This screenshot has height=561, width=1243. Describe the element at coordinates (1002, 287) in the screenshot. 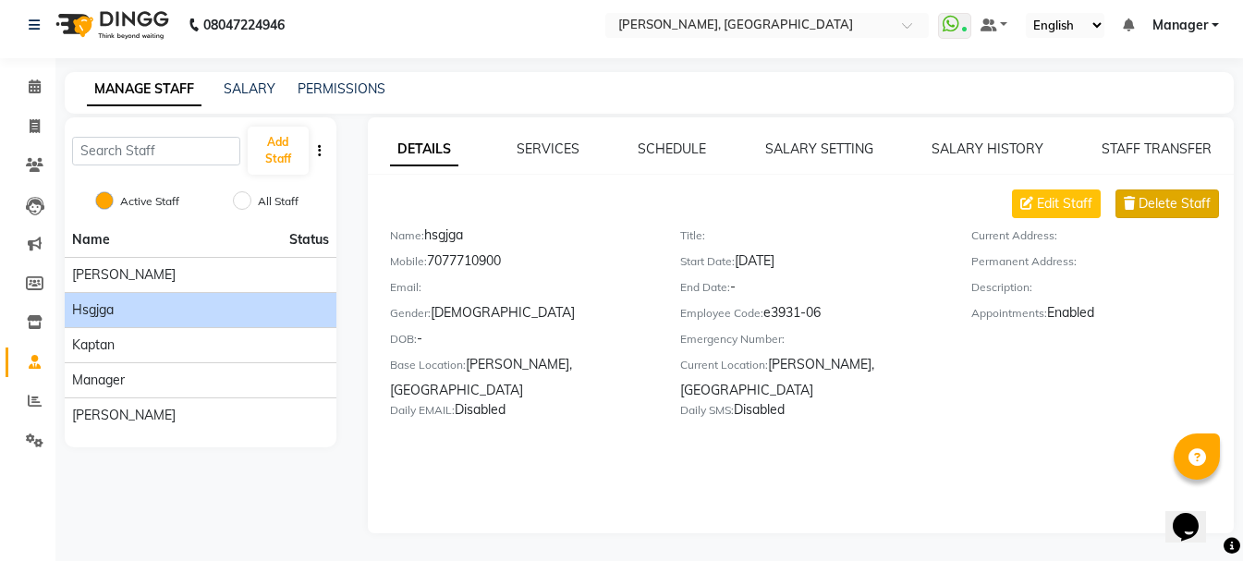

I see `label: Description:` at that location.